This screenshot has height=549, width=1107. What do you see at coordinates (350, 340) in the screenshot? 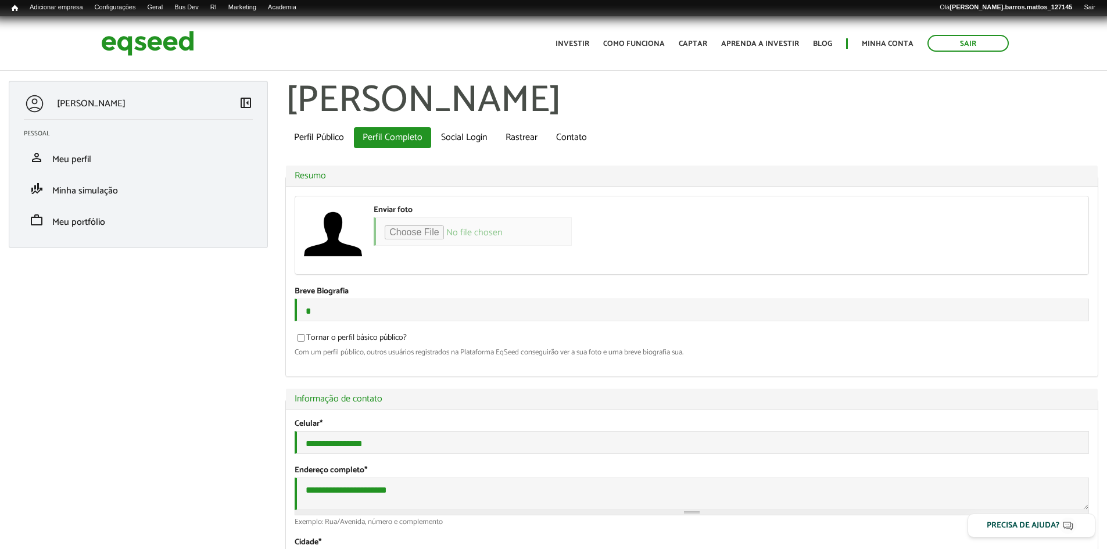
I see `label: Tornar o perfil básico público?` at bounding box center [350, 340].